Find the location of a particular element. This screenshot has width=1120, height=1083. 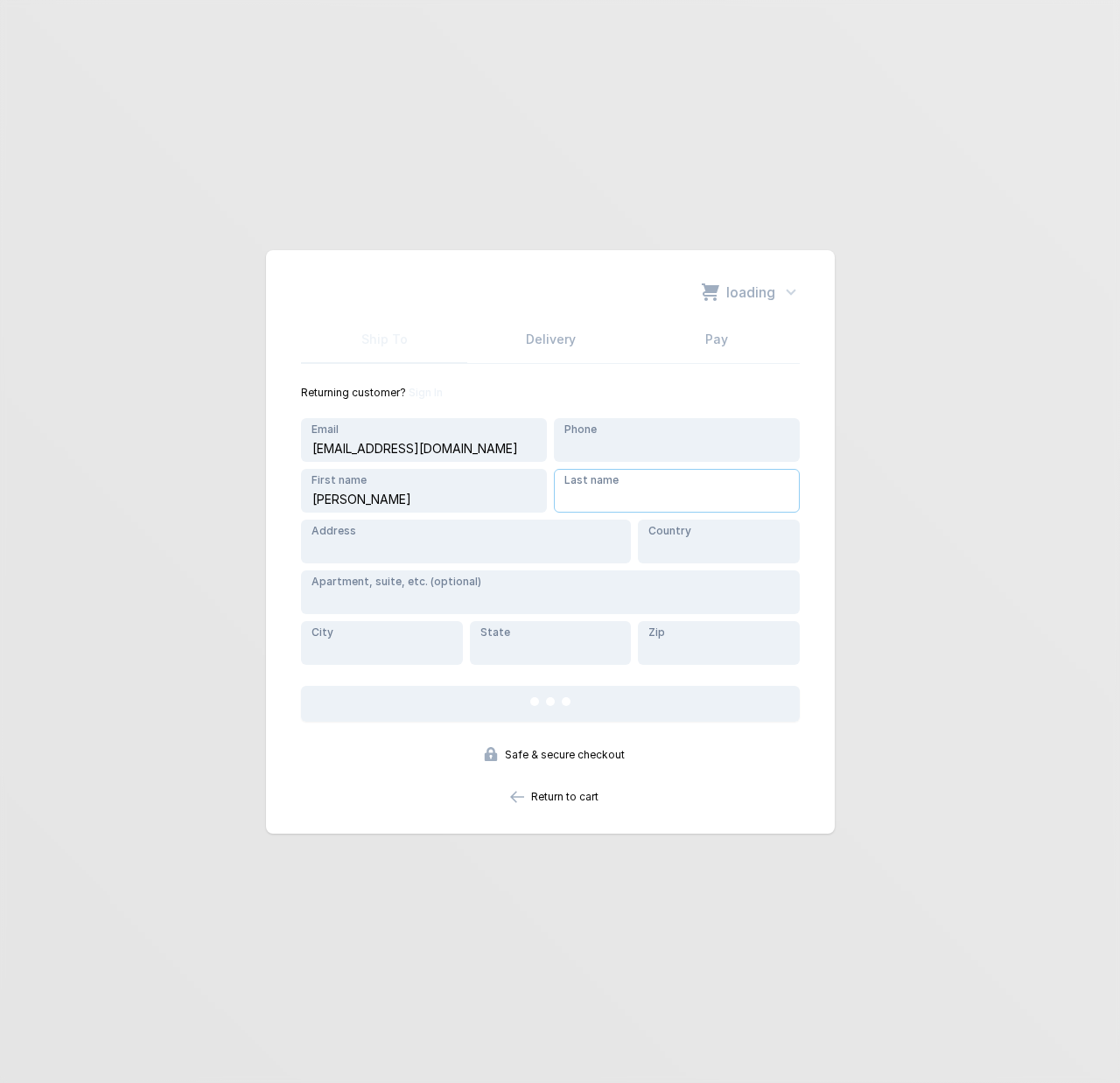

label: Last name is located at coordinates (588, 480).